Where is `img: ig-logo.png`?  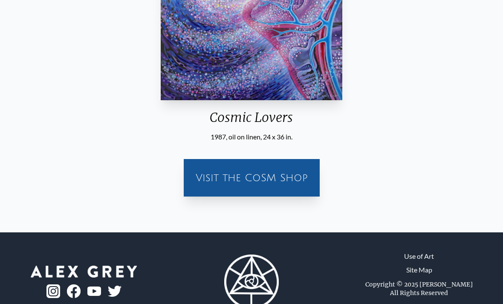
img: ig-logo.png is located at coordinates (53, 291).